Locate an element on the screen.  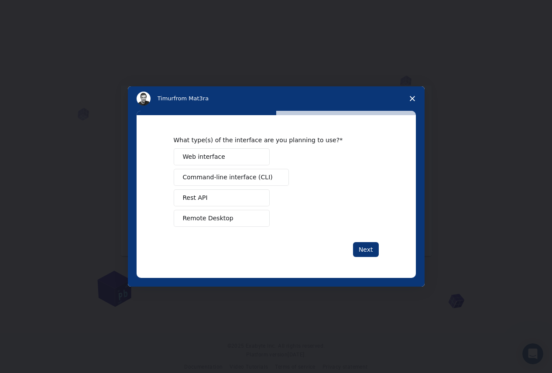
button: Web interface is located at coordinates (222, 157).